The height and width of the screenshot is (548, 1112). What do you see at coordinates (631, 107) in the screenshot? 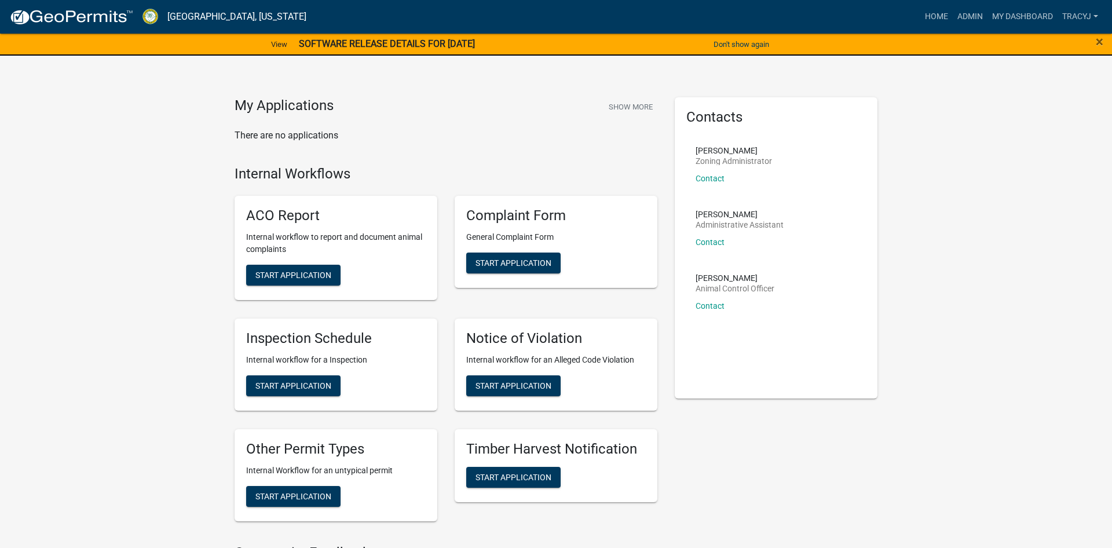
I see `button: Show More` at bounding box center [631, 107].